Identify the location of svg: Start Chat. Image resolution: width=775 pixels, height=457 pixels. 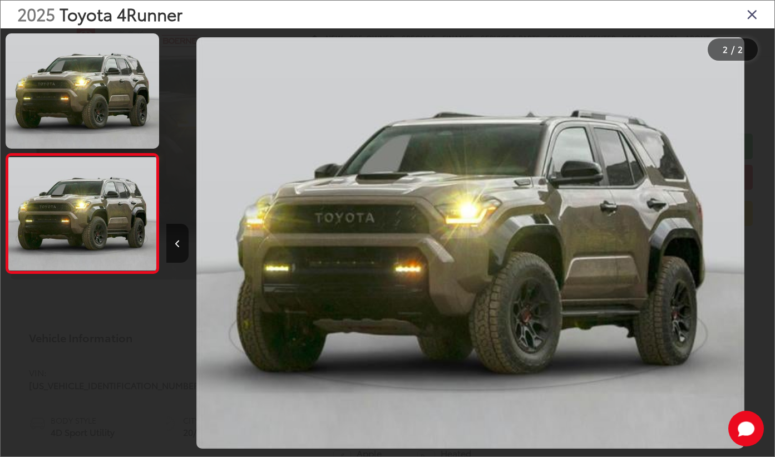
(746, 429).